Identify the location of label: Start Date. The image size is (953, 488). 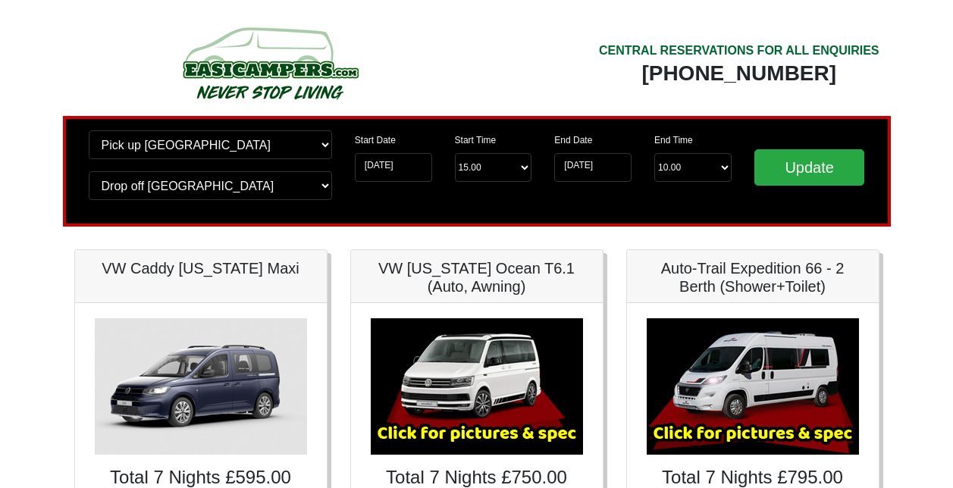
(375, 140).